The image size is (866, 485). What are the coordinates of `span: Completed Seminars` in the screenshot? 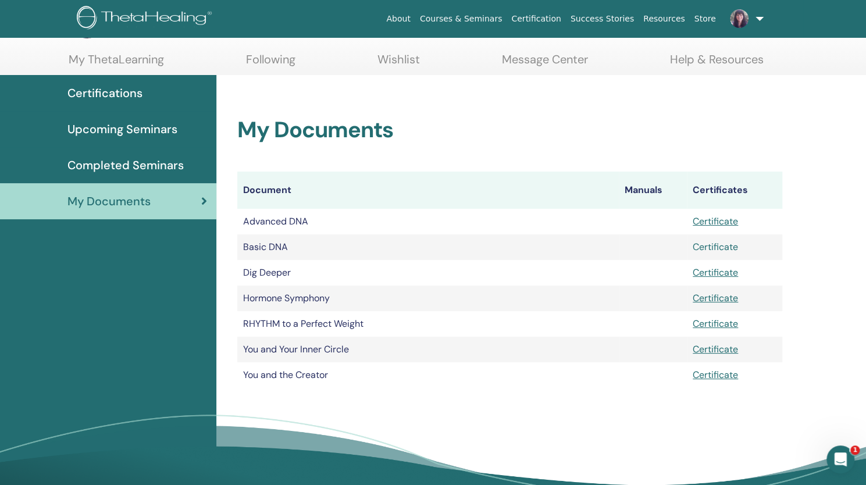 It's located at (126, 165).